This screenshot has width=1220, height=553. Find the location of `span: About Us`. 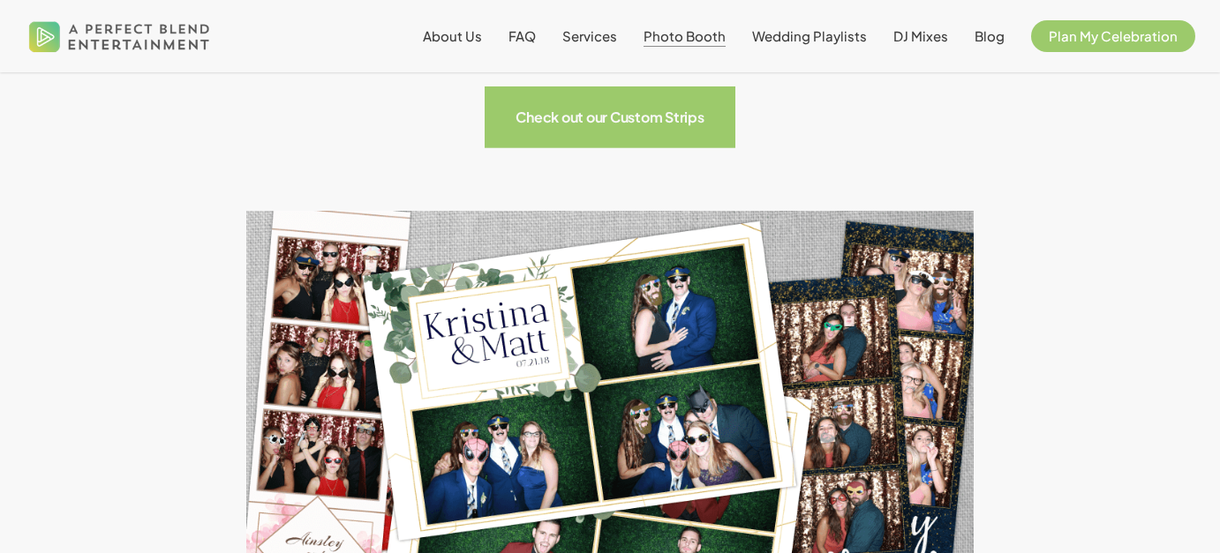

span: About Us is located at coordinates (452, 35).